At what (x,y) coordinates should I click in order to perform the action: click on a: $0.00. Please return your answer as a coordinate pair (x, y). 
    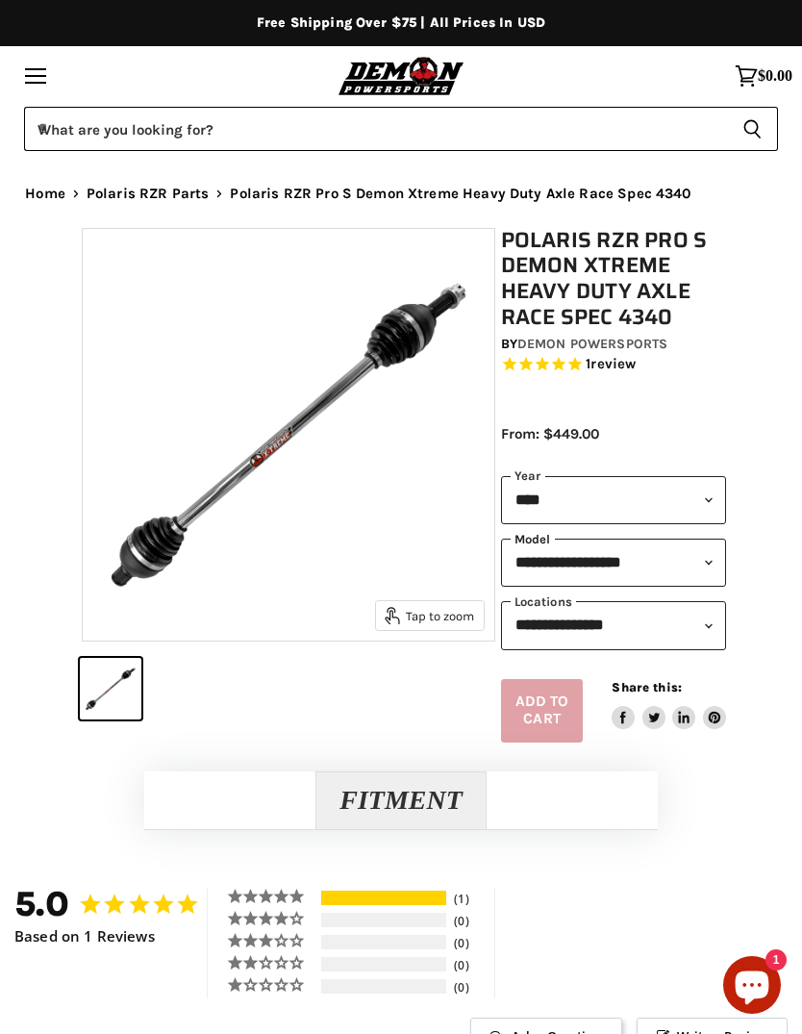
    Looking at the image, I should click on (763, 76).